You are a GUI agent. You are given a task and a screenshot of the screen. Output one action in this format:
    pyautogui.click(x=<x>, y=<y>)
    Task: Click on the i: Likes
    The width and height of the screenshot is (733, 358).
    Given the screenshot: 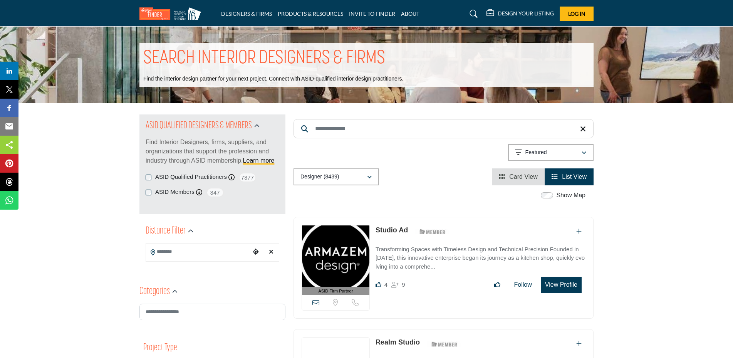 What is the action you would take?
    pyautogui.click(x=378, y=284)
    